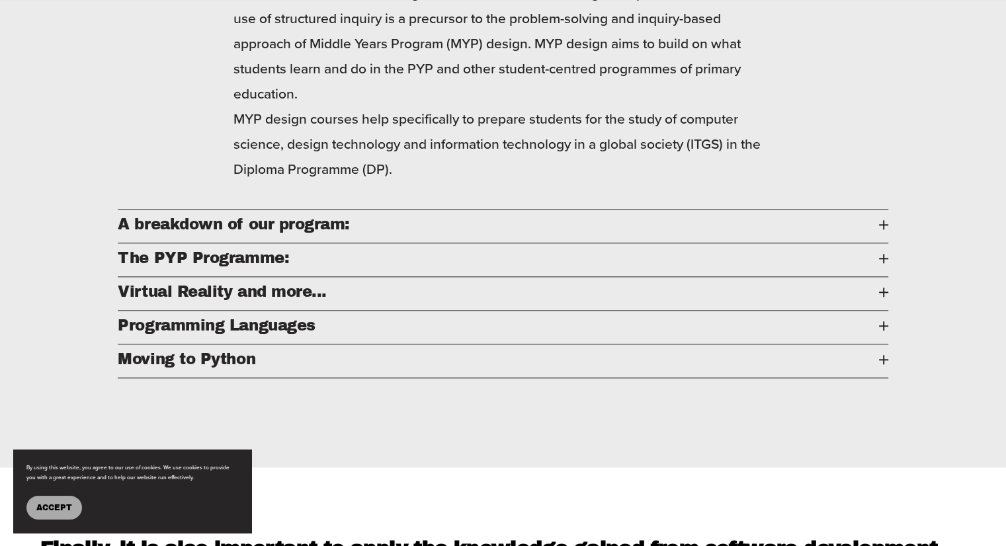 Image resolution: width=1006 pixels, height=546 pixels. I want to click on button: The PYP Programme:, so click(503, 260).